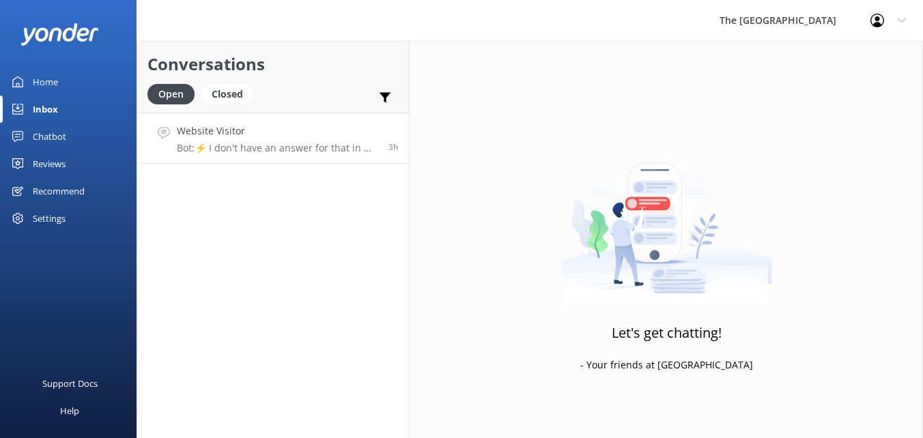 Image resolution: width=923 pixels, height=438 pixels. Describe the element at coordinates (49, 137) in the screenshot. I see `div: Chatbot` at that location.